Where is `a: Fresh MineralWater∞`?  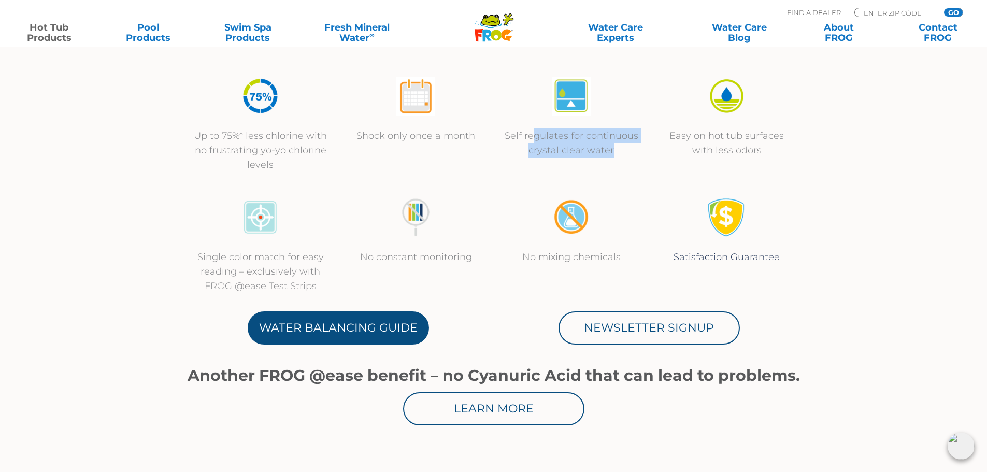 a: Fresh MineralWater∞ is located at coordinates (356, 33).